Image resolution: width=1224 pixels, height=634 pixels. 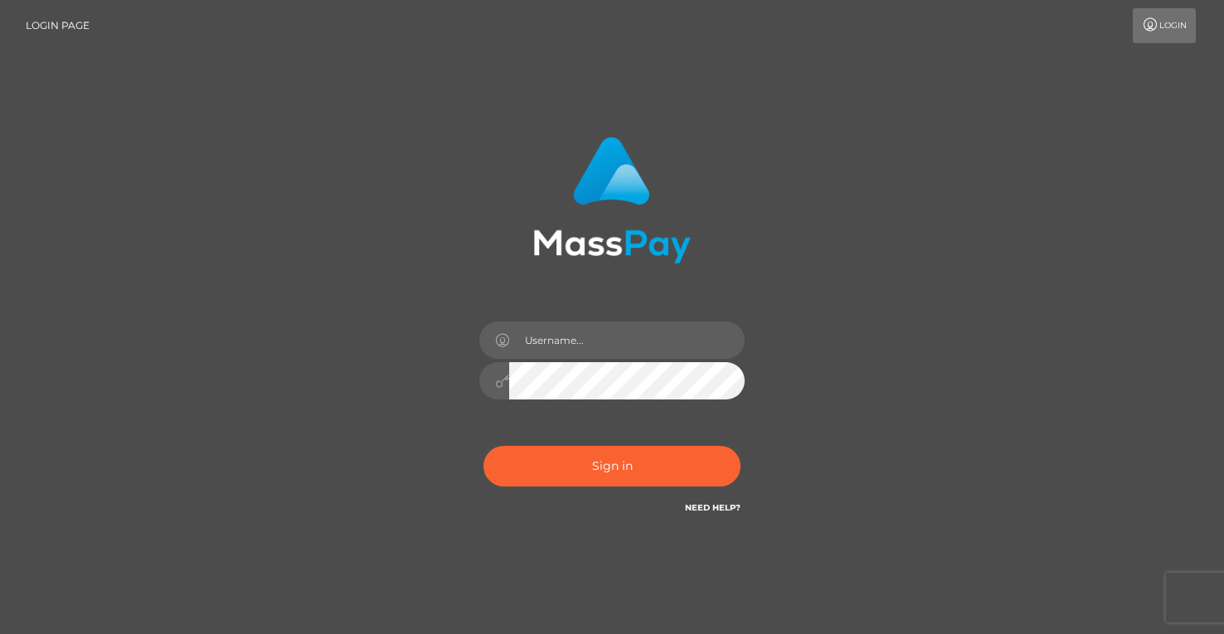 What do you see at coordinates (627, 340) in the screenshot?
I see `input: Username...` at bounding box center [627, 340].